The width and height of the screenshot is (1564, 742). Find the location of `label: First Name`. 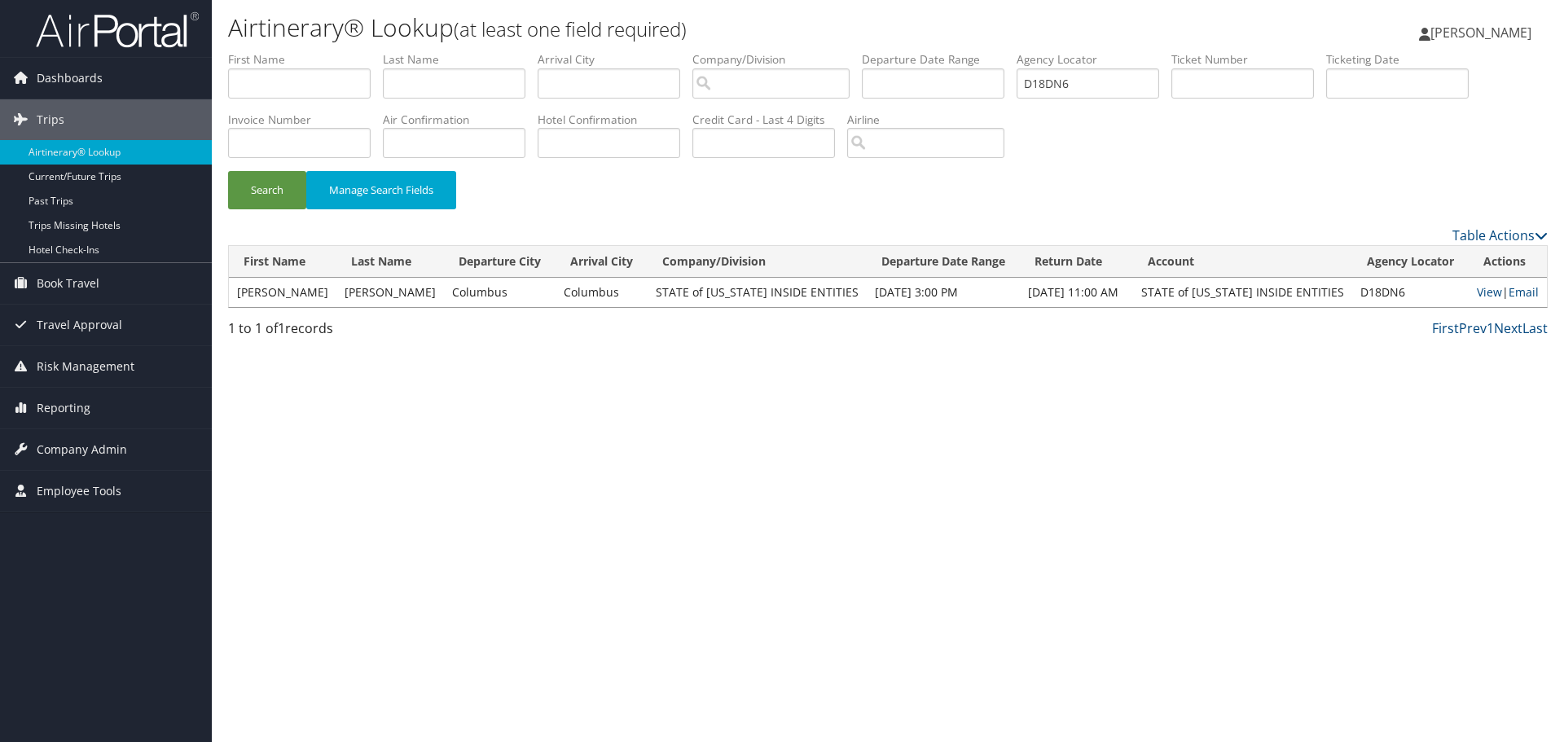

label: First Name is located at coordinates (305, 59).